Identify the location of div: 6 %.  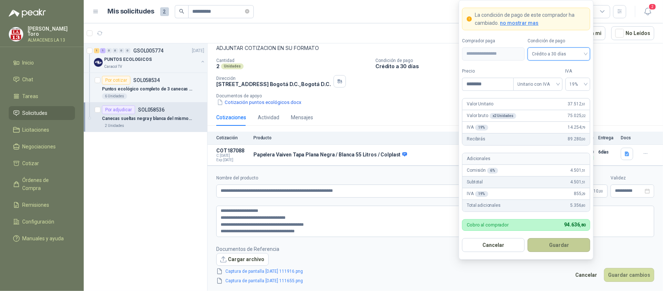
(493, 171).